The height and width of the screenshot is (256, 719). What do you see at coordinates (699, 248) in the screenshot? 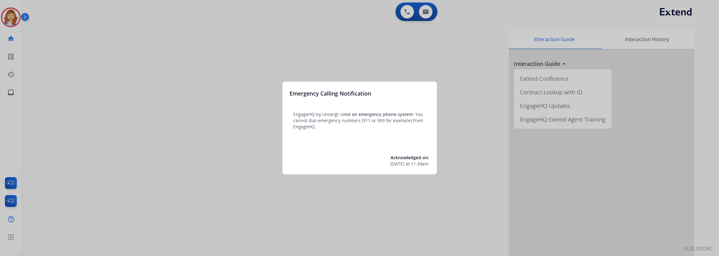
I see `p: 0.20.1027RC` at bounding box center [699, 248].